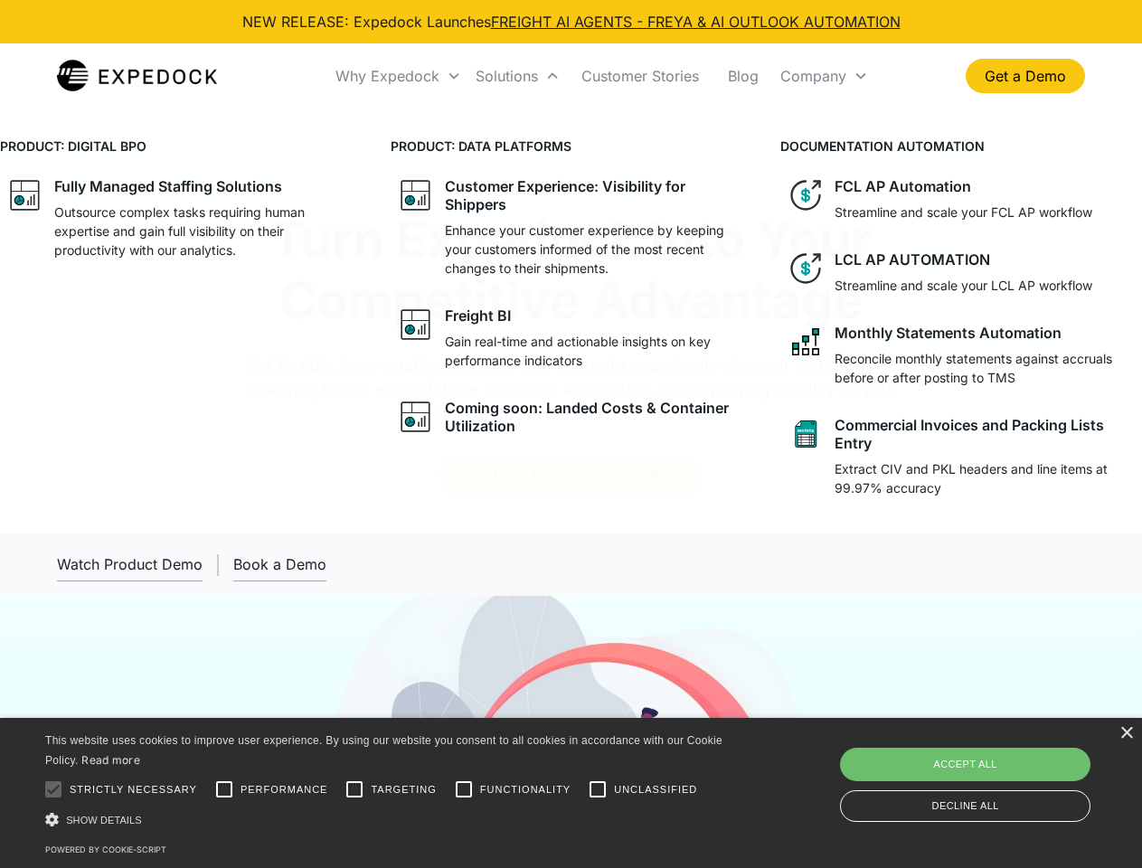 The image size is (1142, 868). Describe the element at coordinates (595, 351) in the screenshot. I see `p: Gain real-time and actionable insights on key performance indicators` at that location.